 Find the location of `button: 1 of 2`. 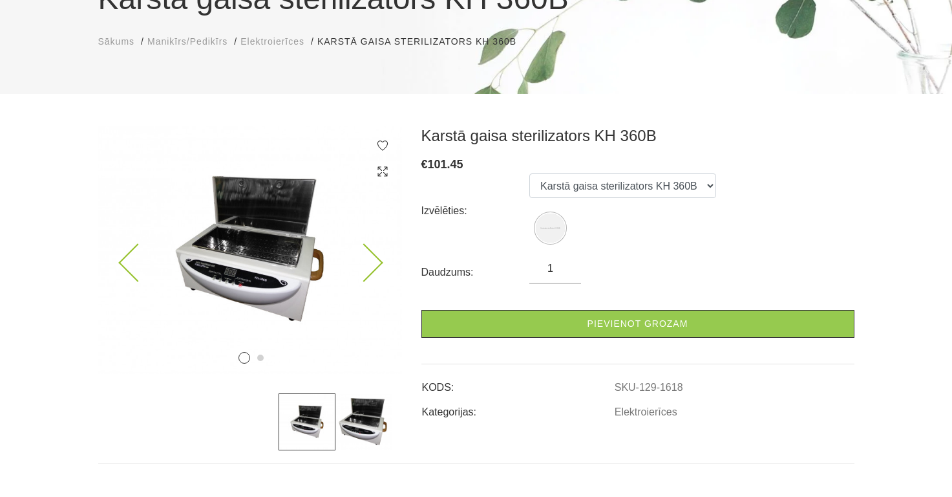

button: 1 of 2 is located at coordinates (244, 358).